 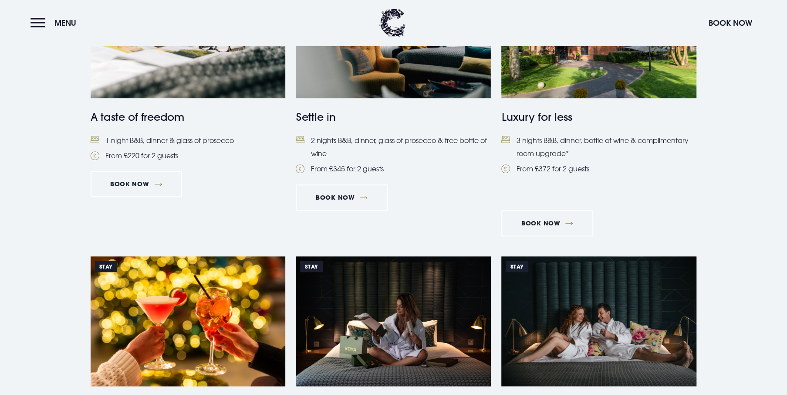 What do you see at coordinates (599, 117) in the screenshot?
I see `h4: Luxury for less` at bounding box center [599, 117].